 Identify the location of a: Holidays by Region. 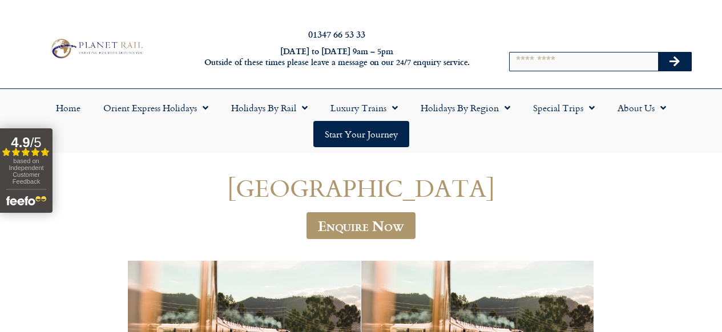
(465, 108).